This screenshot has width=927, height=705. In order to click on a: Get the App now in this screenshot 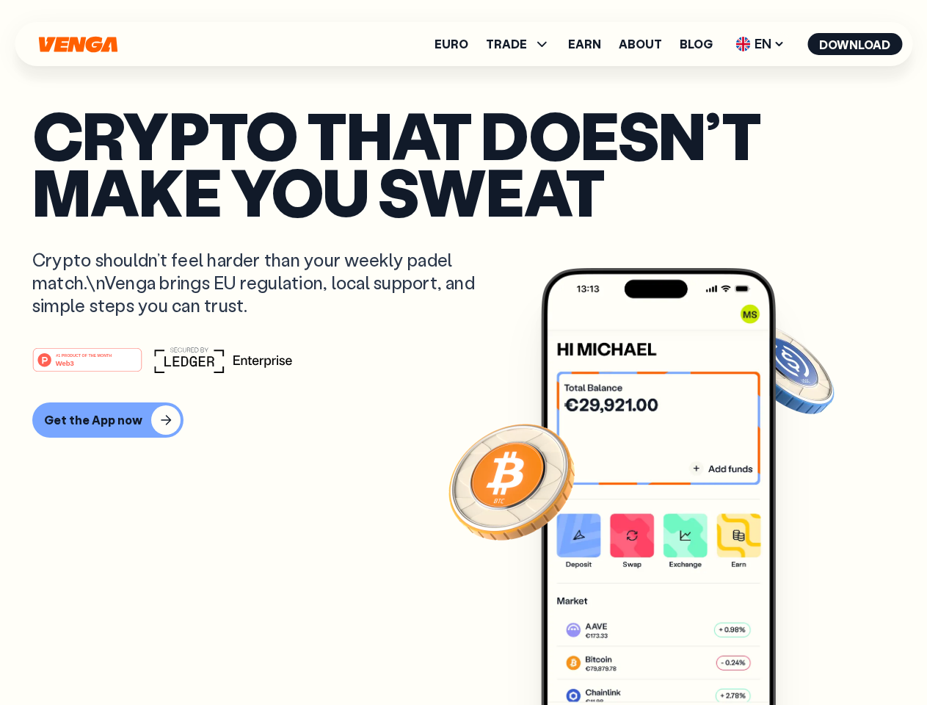, I will do `click(463, 420)`.